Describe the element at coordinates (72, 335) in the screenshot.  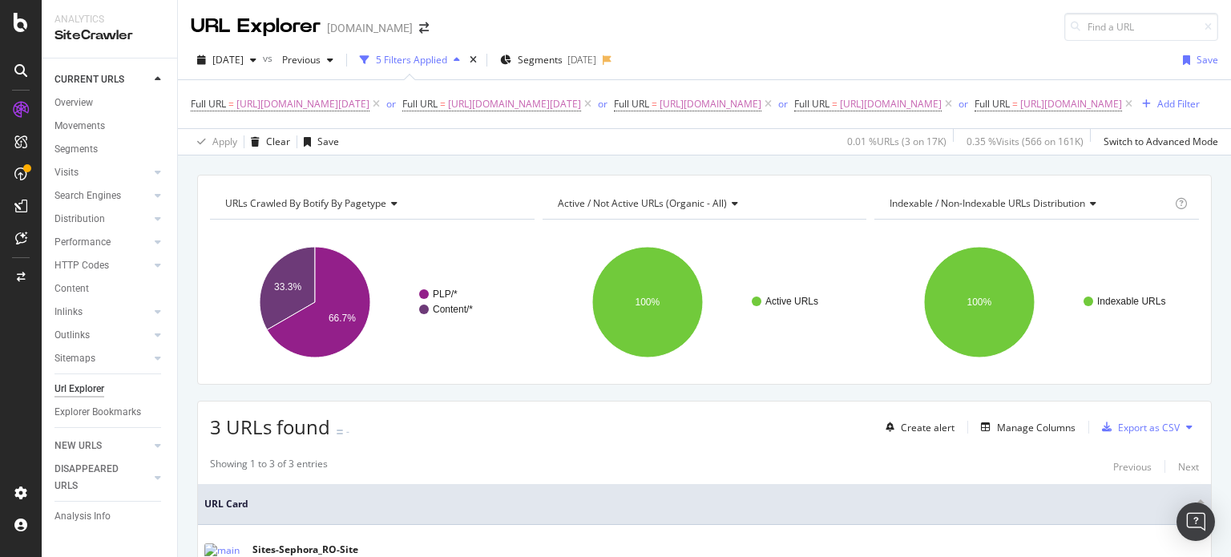
I see `div: Outlinks` at that location.